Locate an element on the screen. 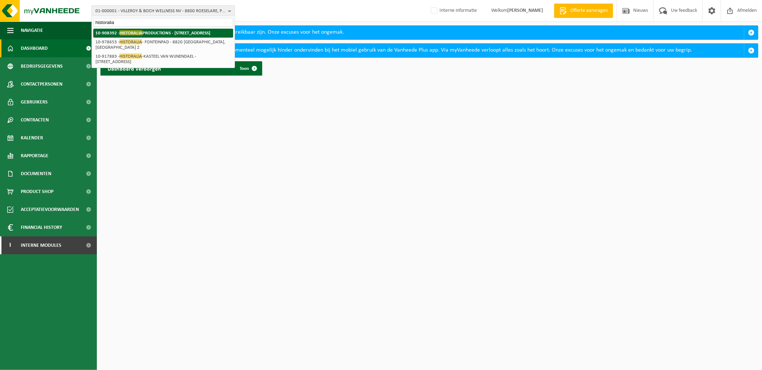 The image size is (762, 370). span: Interne modules is located at coordinates (41, 246).